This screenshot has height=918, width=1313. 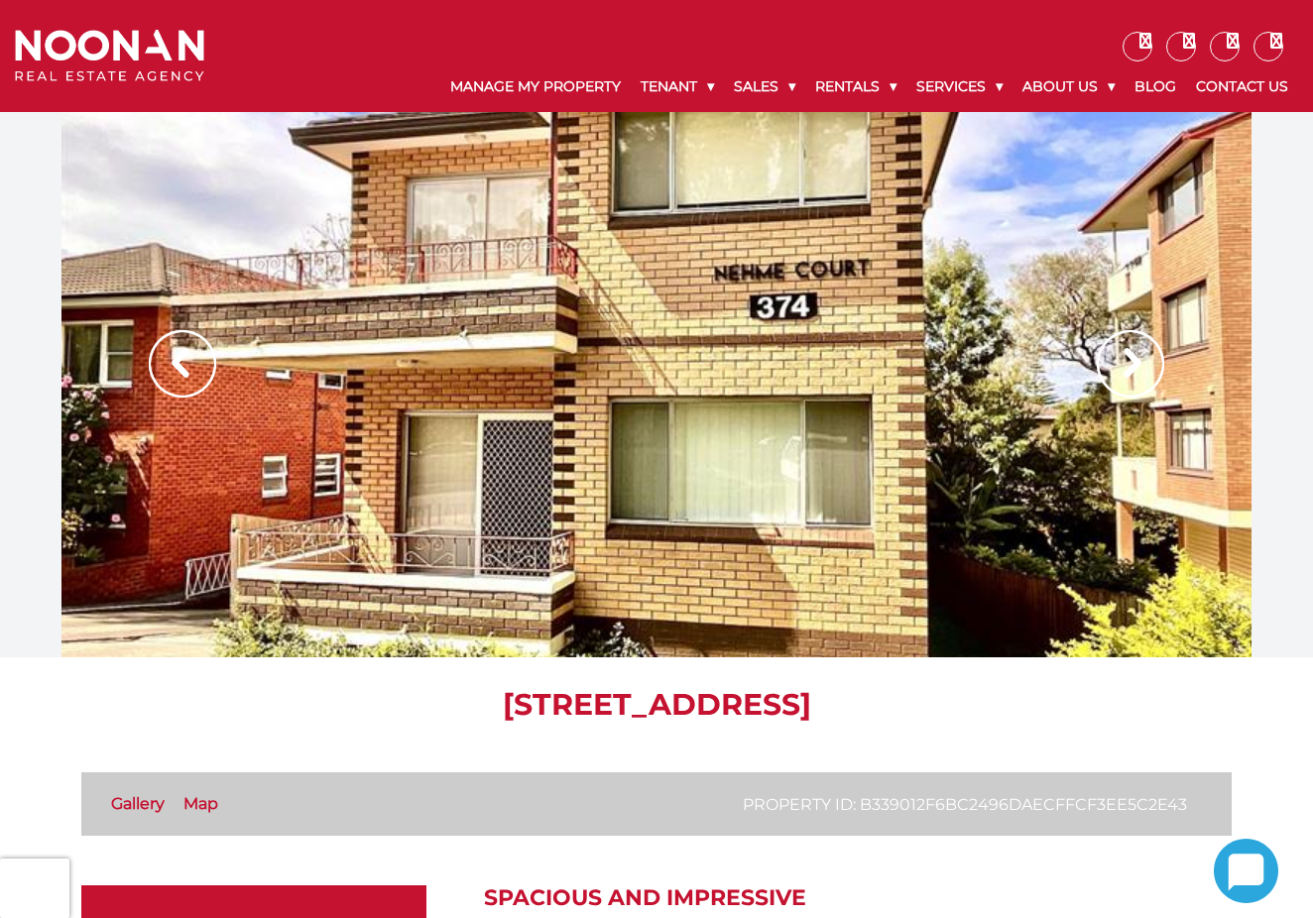 I want to click on h2: Spacious and Impressive, so click(x=858, y=899).